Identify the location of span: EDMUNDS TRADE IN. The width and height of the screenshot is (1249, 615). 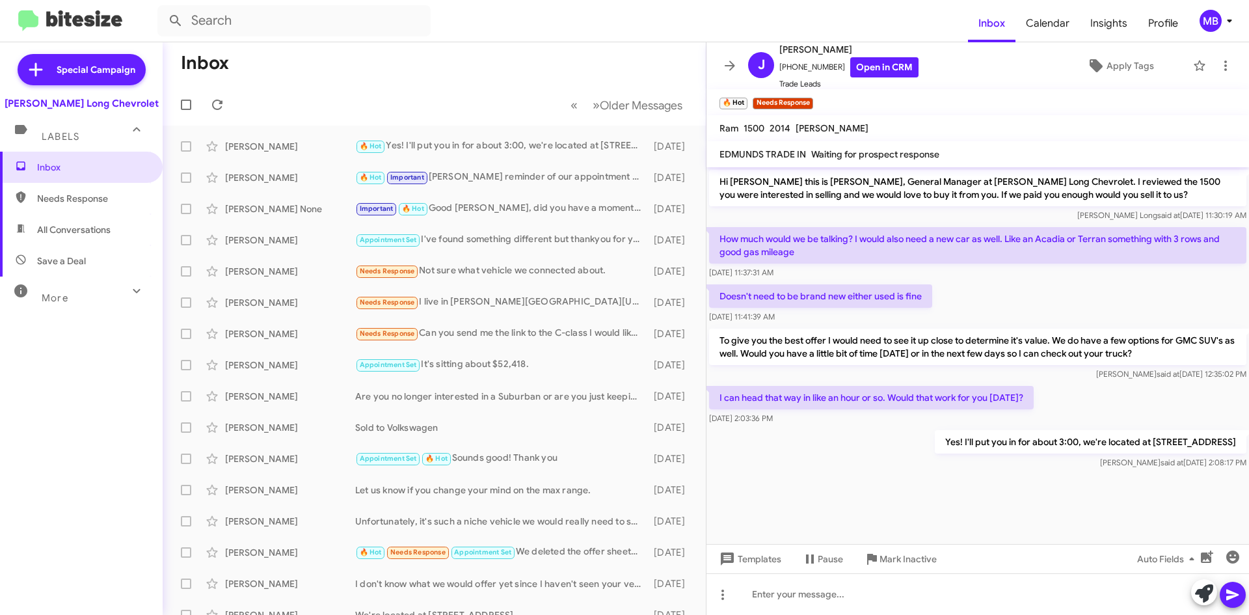
(763, 154).